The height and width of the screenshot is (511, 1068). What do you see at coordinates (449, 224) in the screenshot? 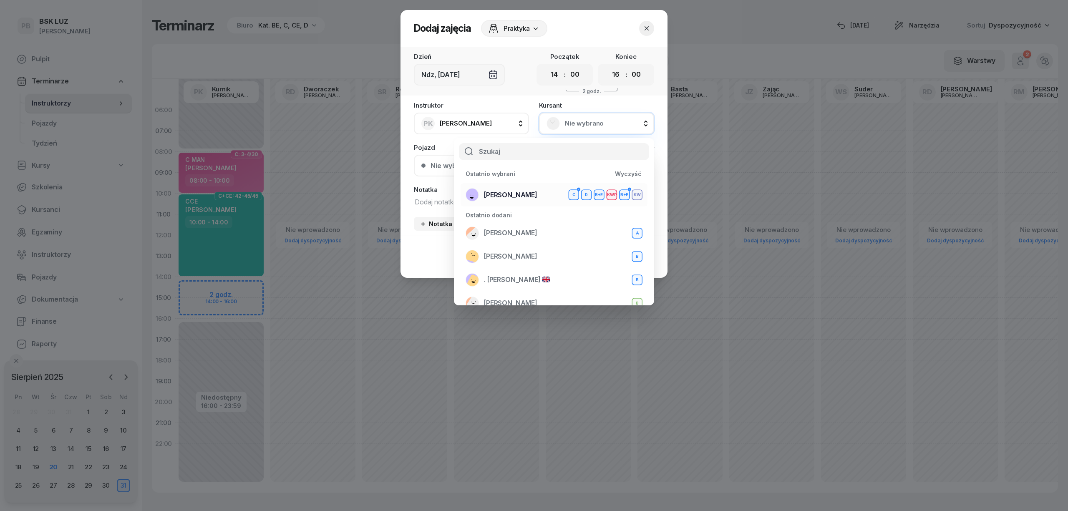
I see `div: Notatka biurowa` at bounding box center [449, 224].